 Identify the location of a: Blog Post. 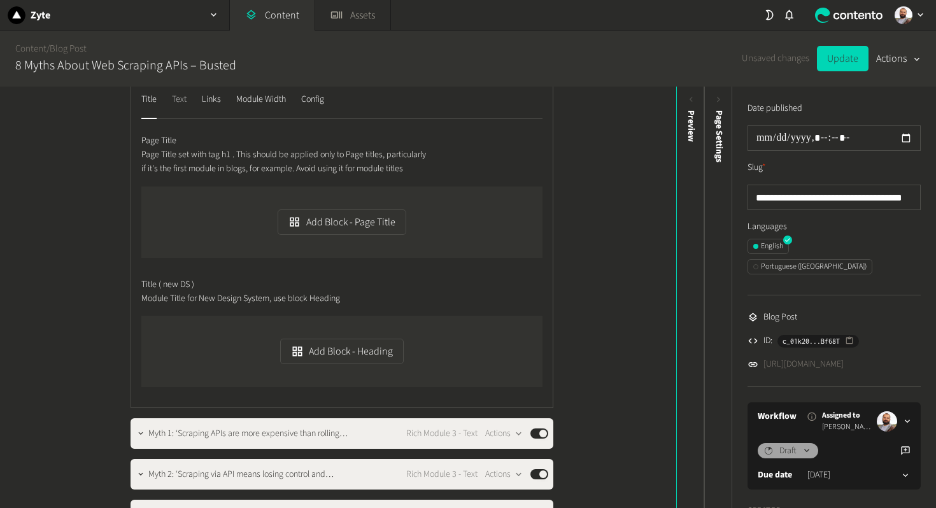
(68, 48).